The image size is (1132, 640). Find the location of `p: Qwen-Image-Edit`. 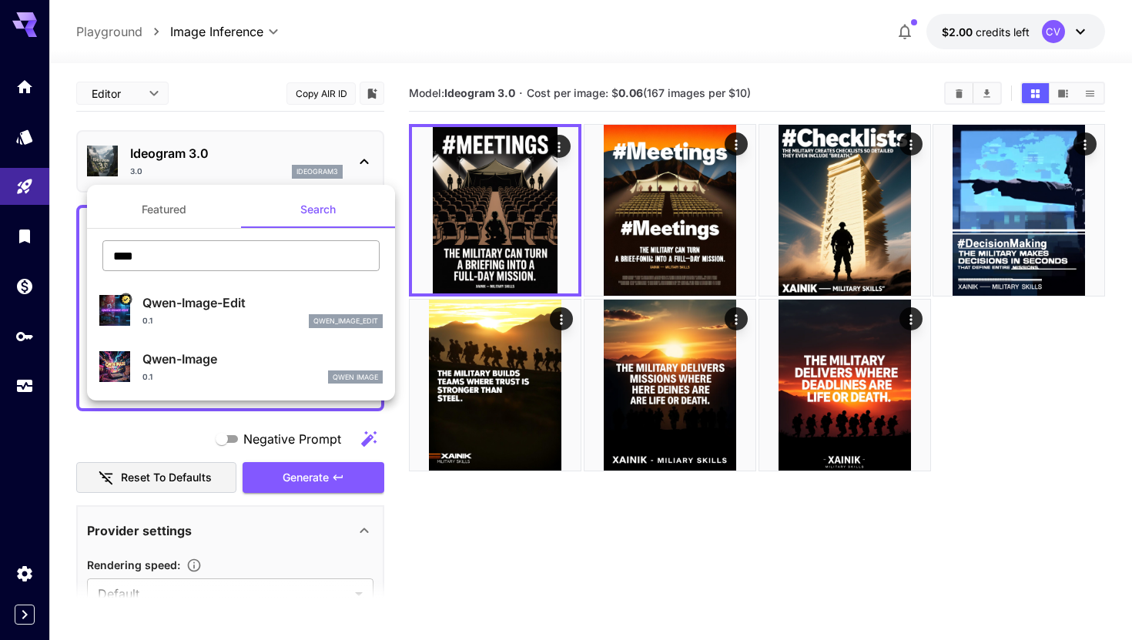

p: Qwen-Image-Edit is located at coordinates (263, 303).